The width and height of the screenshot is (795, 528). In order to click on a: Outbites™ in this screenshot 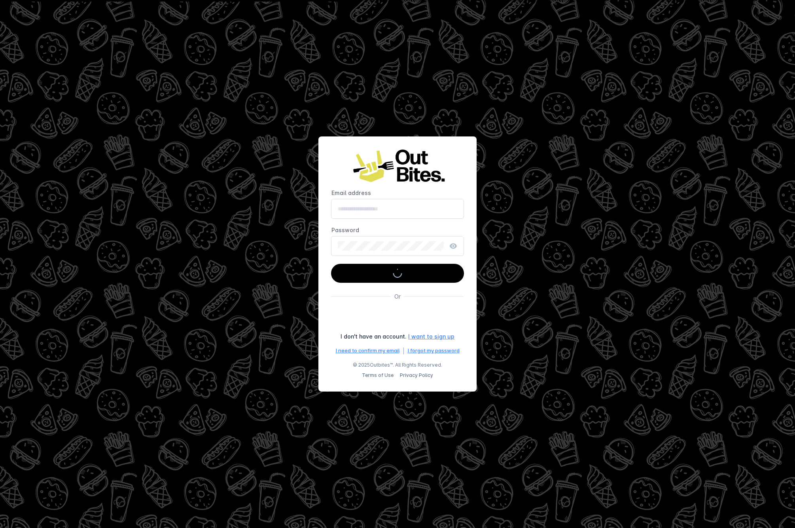, I will do `click(381, 365)`.